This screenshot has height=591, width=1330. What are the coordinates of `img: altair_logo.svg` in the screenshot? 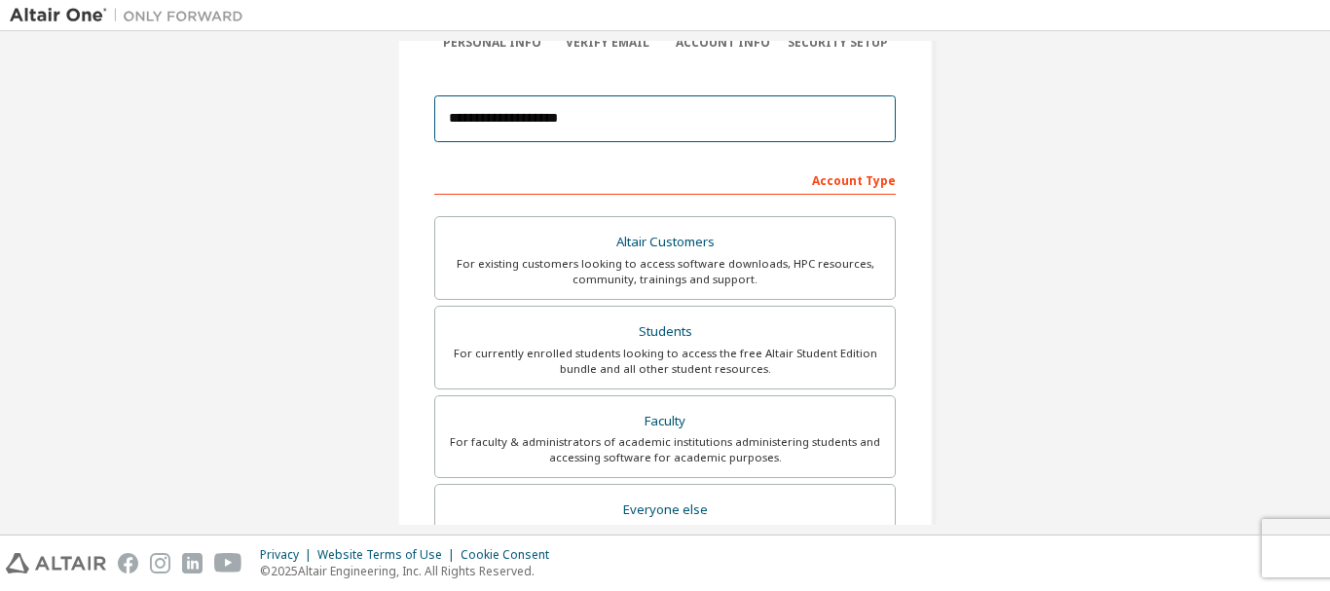 It's located at (56, 563).